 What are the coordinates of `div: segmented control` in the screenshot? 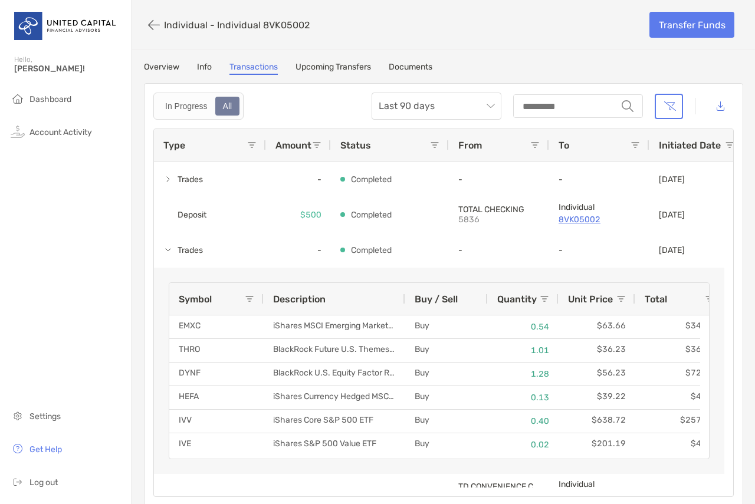 It's located at (198, 106).